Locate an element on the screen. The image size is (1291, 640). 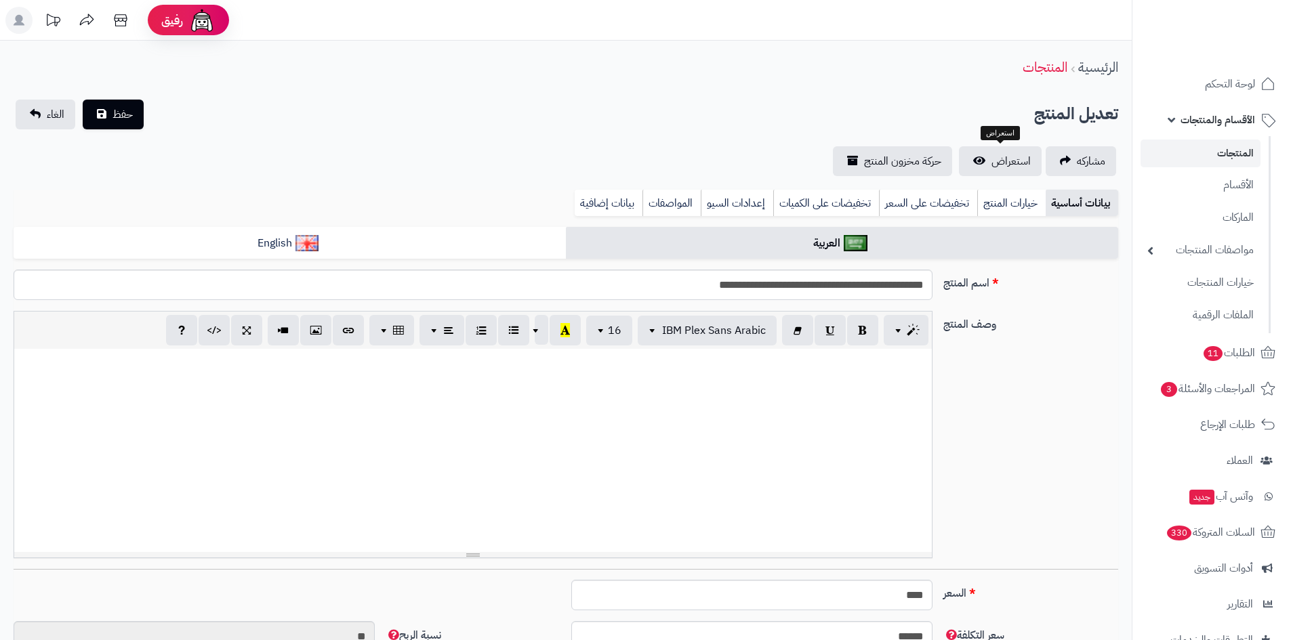
a: تخفيضات على السعر is located at coordinates (928, 203).